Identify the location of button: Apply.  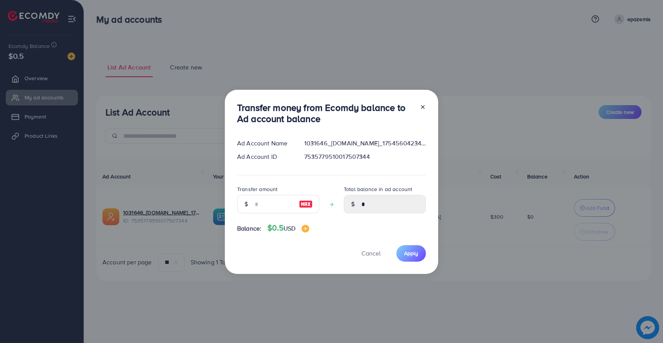
(411, 253).